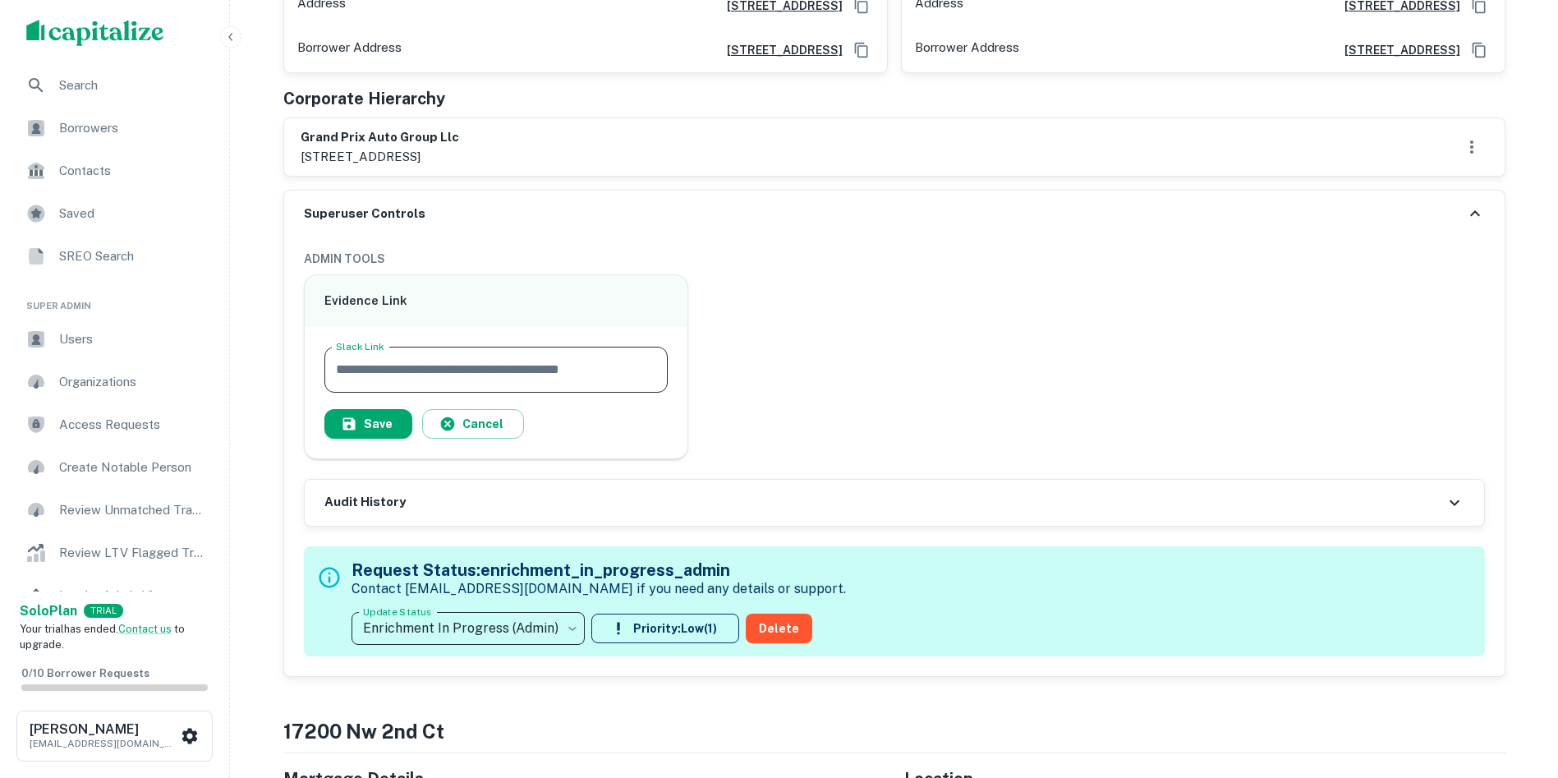 Image resolution: width=1558 pixels, height=778 pixels. What do you see at coordinates (599, 570) in the screenshot?
I see `h5: Request Status: enrichment_in_progress_admin` at bounding box center [599, 570].